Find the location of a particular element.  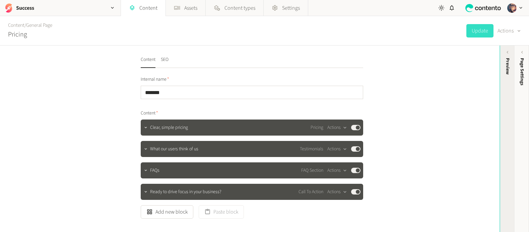

h2: Success is located at coordinates (25, 8).